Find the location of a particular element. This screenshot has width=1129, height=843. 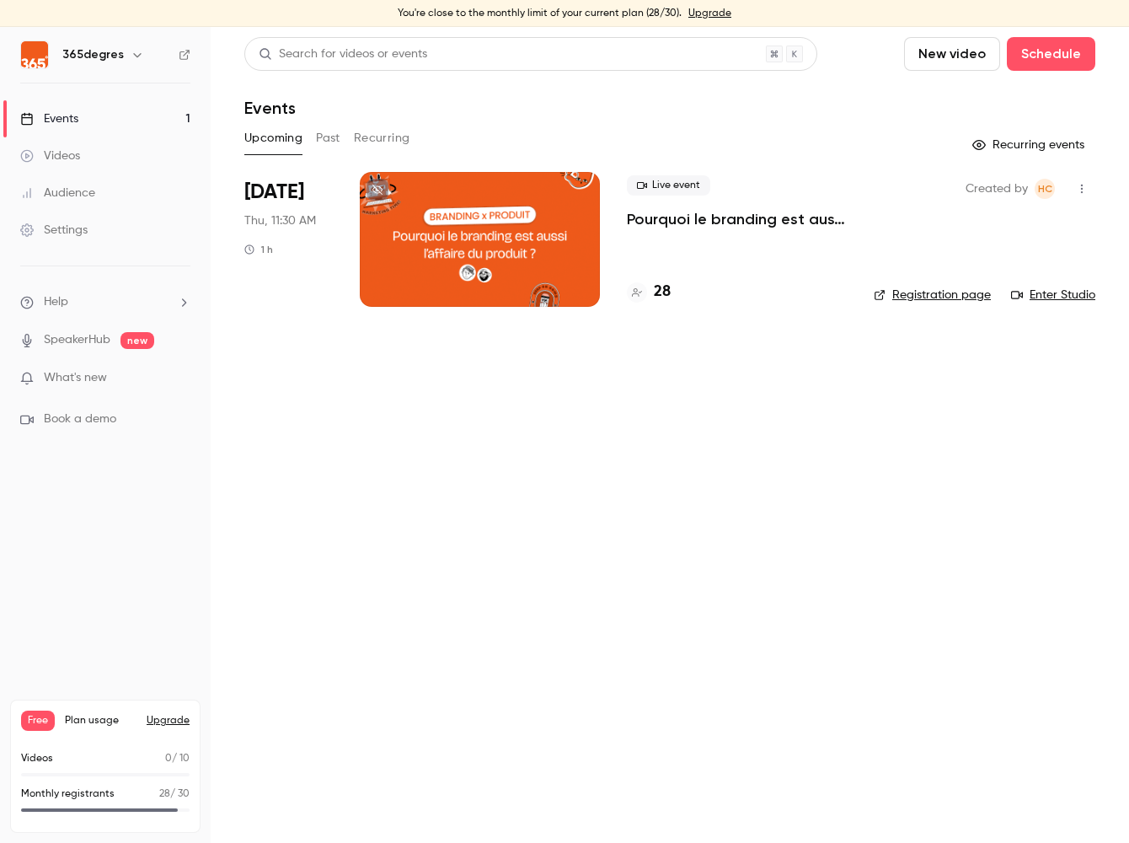

img: 365degres is located at coordinates (35, 55).